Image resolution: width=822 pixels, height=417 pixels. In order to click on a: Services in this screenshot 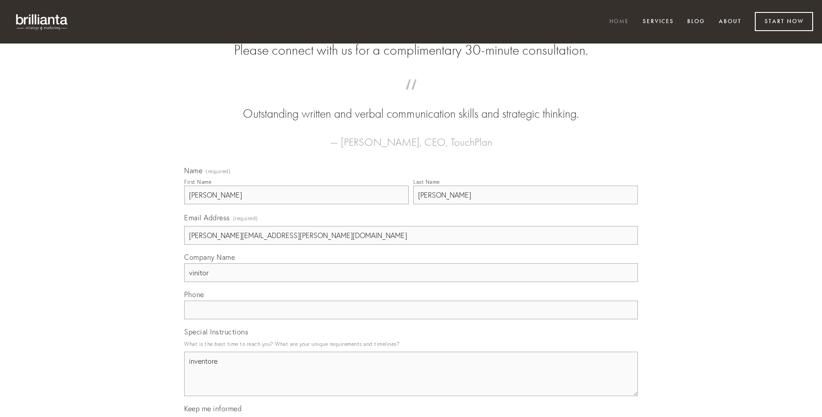, I will do `click(658, 22)`.